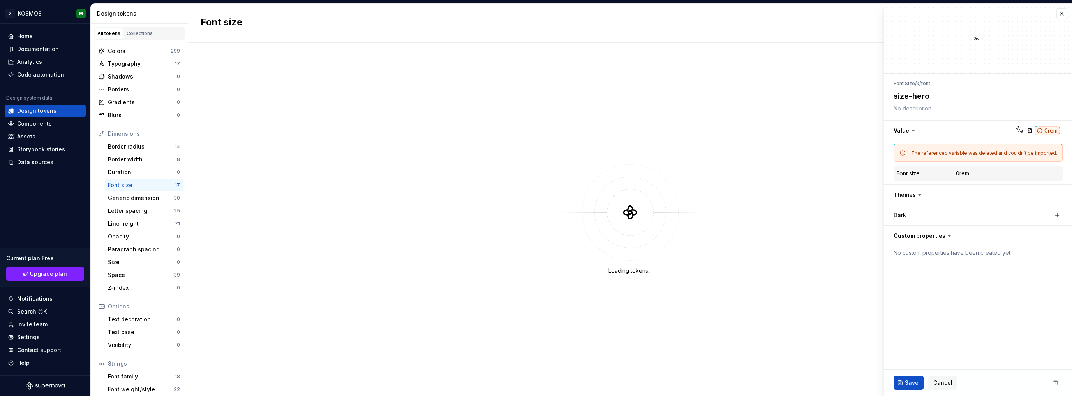 The image size is (1072, 396). Describe the element at coordinates (141, 185) in the screenshot. I see `div: Font size` at that location.